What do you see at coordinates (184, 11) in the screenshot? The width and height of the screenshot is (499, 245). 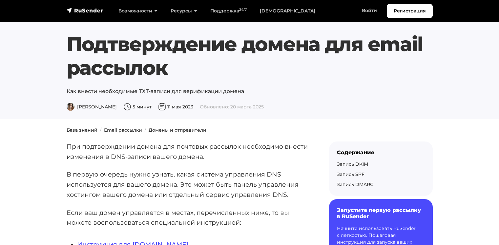 I see `a: Ресурсы` at bounding box center [184, 11].